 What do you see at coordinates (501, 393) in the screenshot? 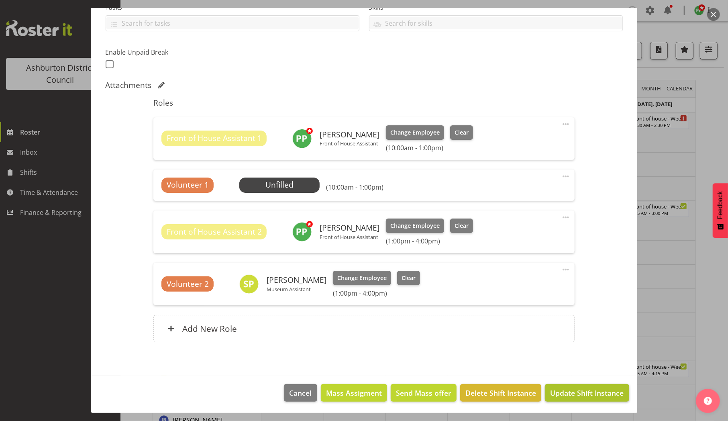
I see `span: Delete Shift Instance` at bounding box center [501, 393].